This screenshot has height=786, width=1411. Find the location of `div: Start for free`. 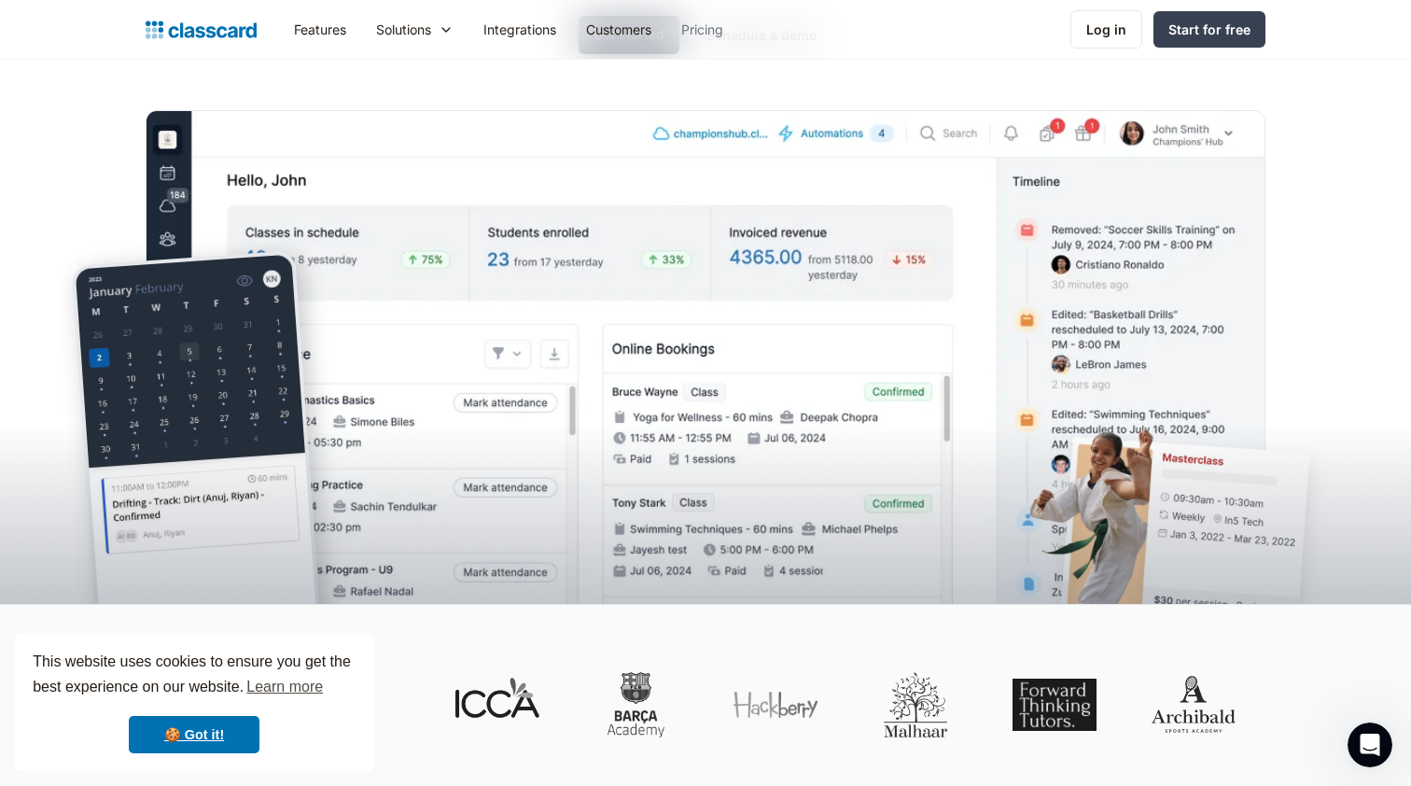

div: Start for free is located at coordinates (1210, 29).